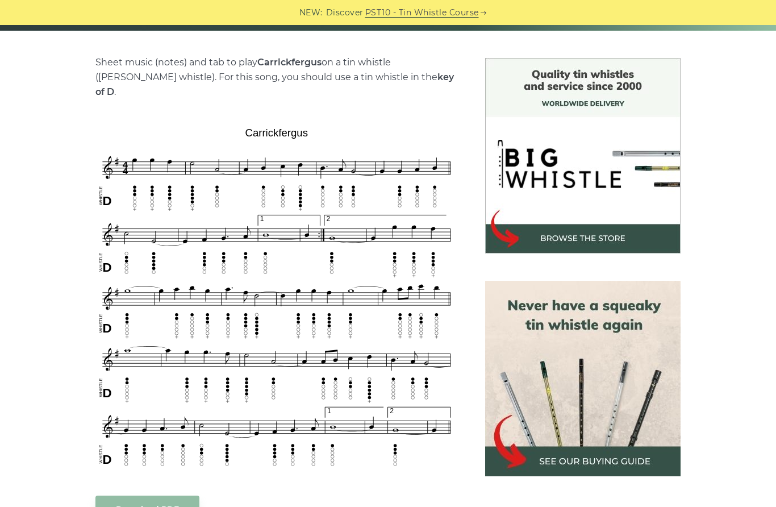 The image size is (776, 507). What do you see at coordinates (345, 13) in the screenshot?
I see `span: Discover` at bounding box center [345, 13].